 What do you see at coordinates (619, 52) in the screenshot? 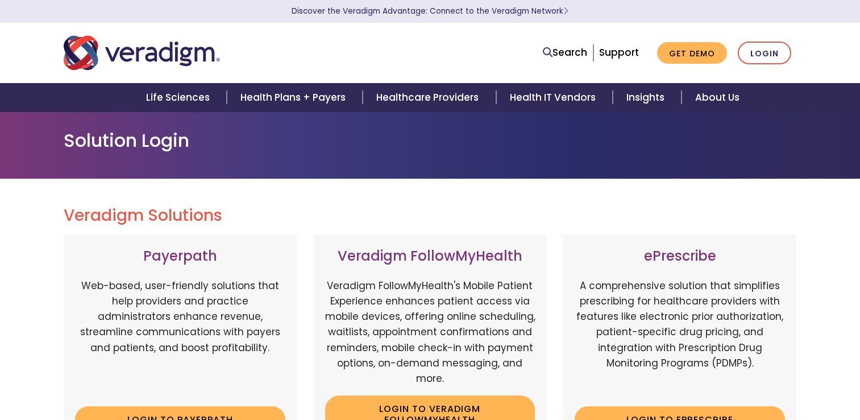
I see `a: Support` at bounding box center [619, 52].